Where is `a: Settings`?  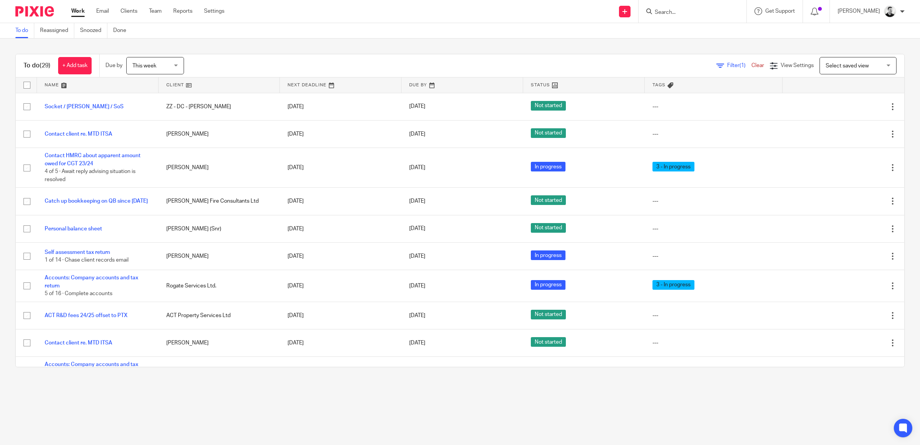
a: Settings is located at coordinates (214, 11).